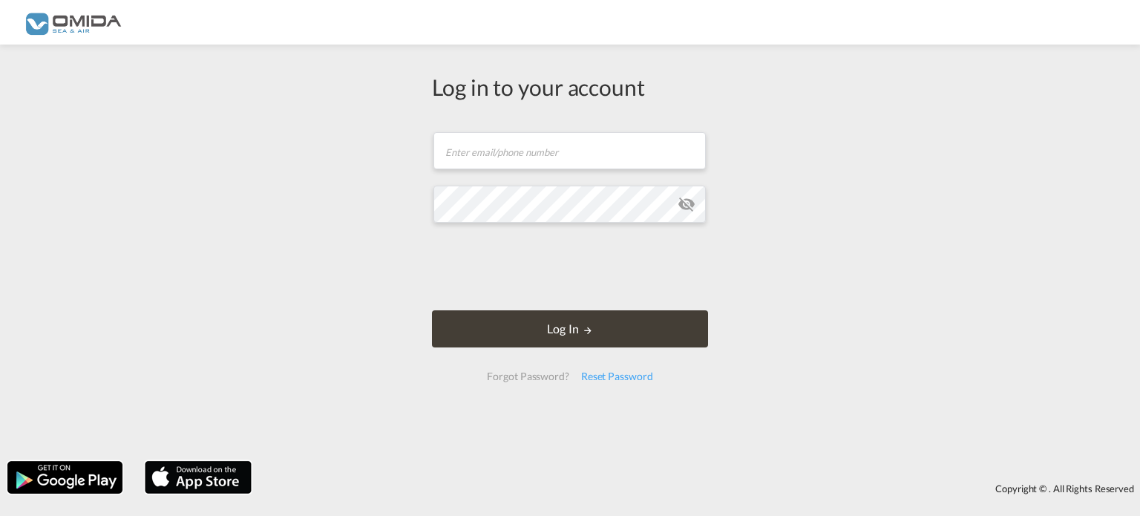 The image size is (1140, 516). I want to click on input: Enter email/phone number, so click(569, 151).